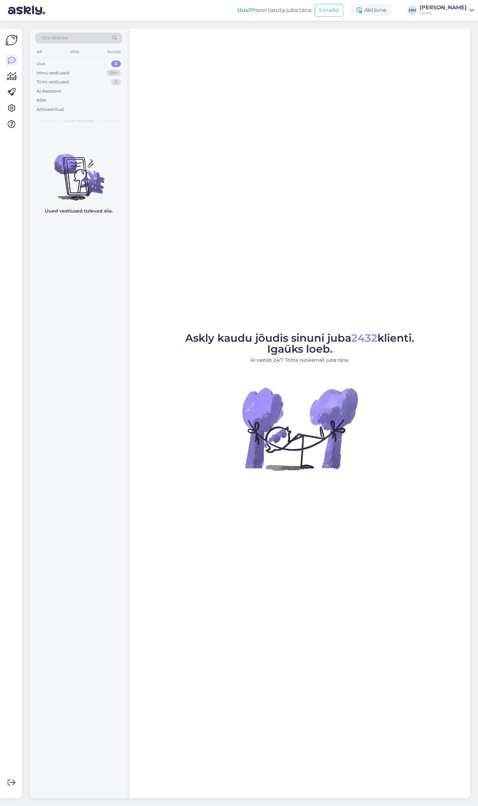 The width and height of the screenshot is (478, 806). What do you see at coordinates (364, 338) in the screenshot?
I see `span: 2432` at bounding box center [364, 338].